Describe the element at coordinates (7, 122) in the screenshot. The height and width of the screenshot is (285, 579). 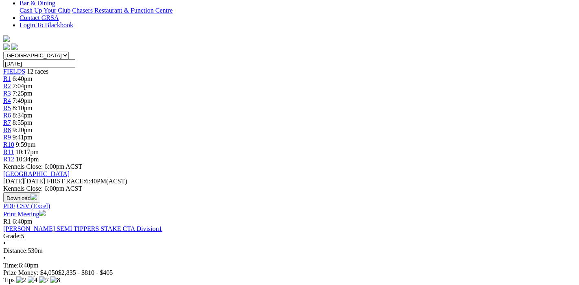
I see `a: R7` at that location.